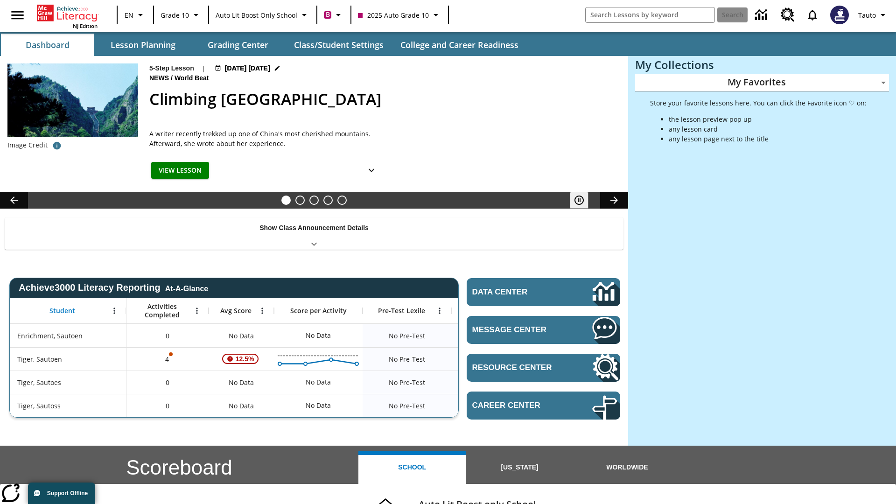  Describe the element at coordinates (339, 45) in the screenshot. I see `button: Class/Student Settings` at that location.